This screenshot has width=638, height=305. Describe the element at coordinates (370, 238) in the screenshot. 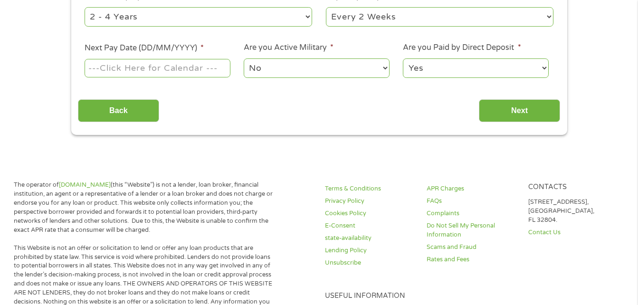

I see `a: state-availability` at that location.